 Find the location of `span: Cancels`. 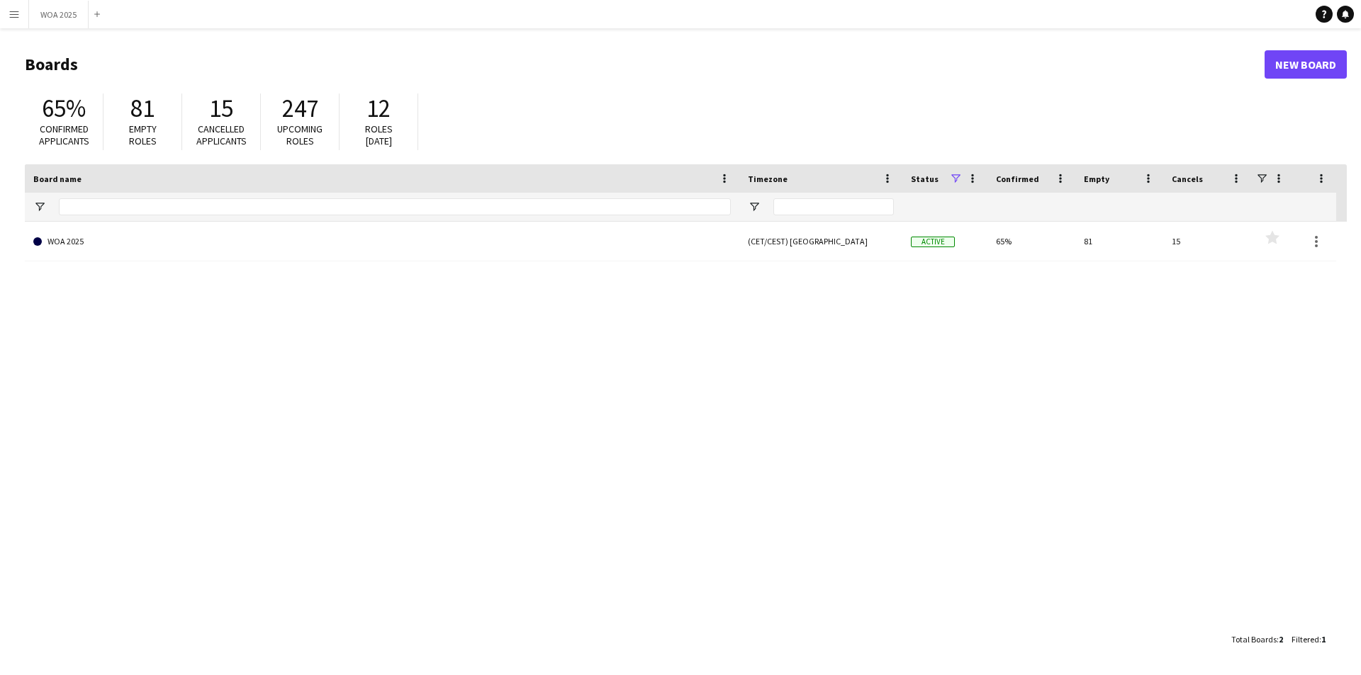

span: Cancels is located at coordinates (1187, 179).